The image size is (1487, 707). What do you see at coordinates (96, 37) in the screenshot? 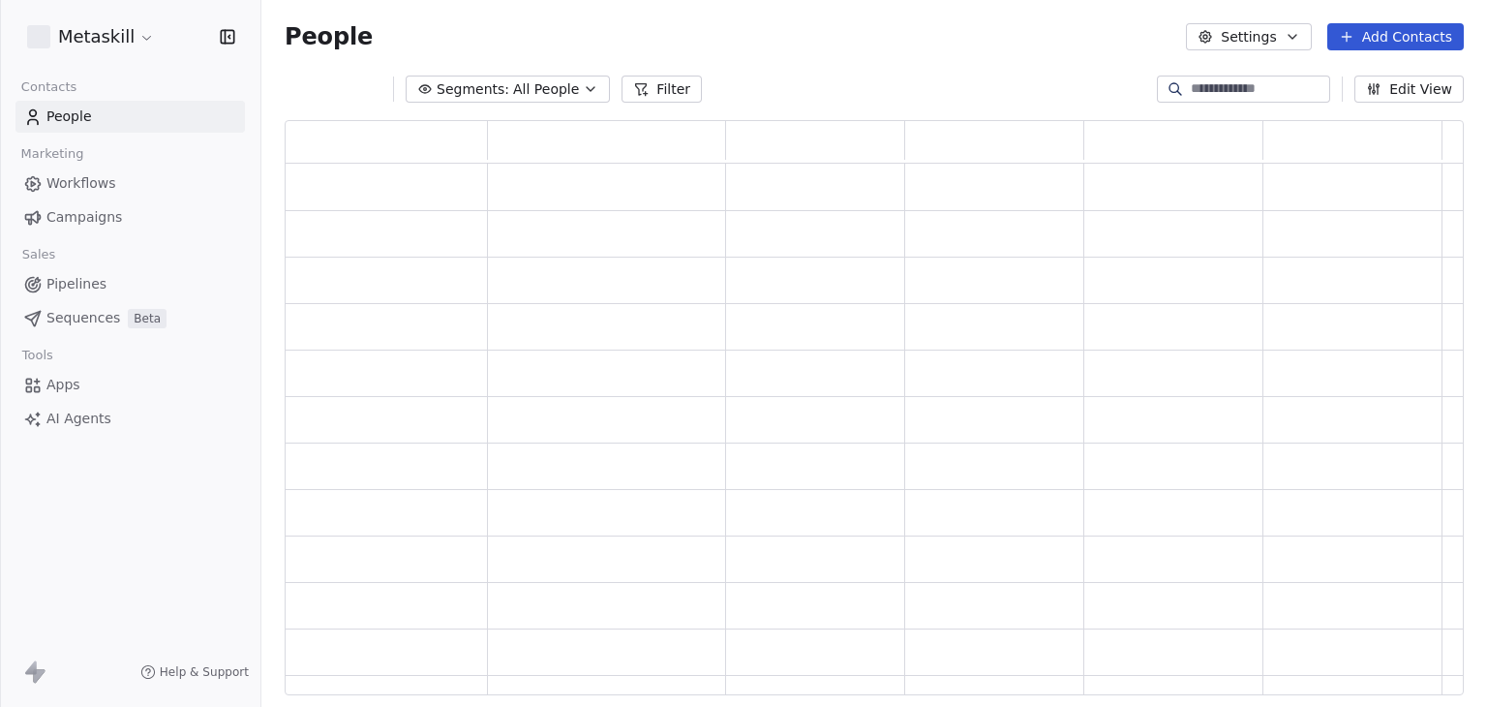
I see `span: Metaskill` at bounding box center [96, 37].